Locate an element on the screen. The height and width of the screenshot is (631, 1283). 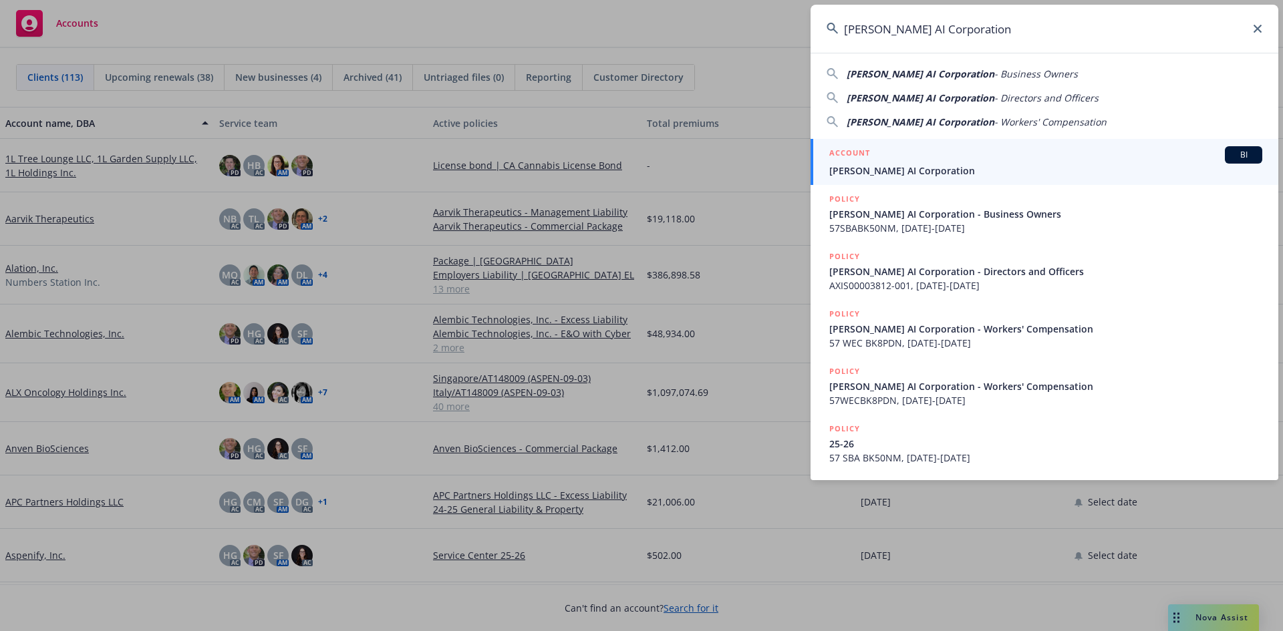
input: Search... is located at coordinates (1044, 29).